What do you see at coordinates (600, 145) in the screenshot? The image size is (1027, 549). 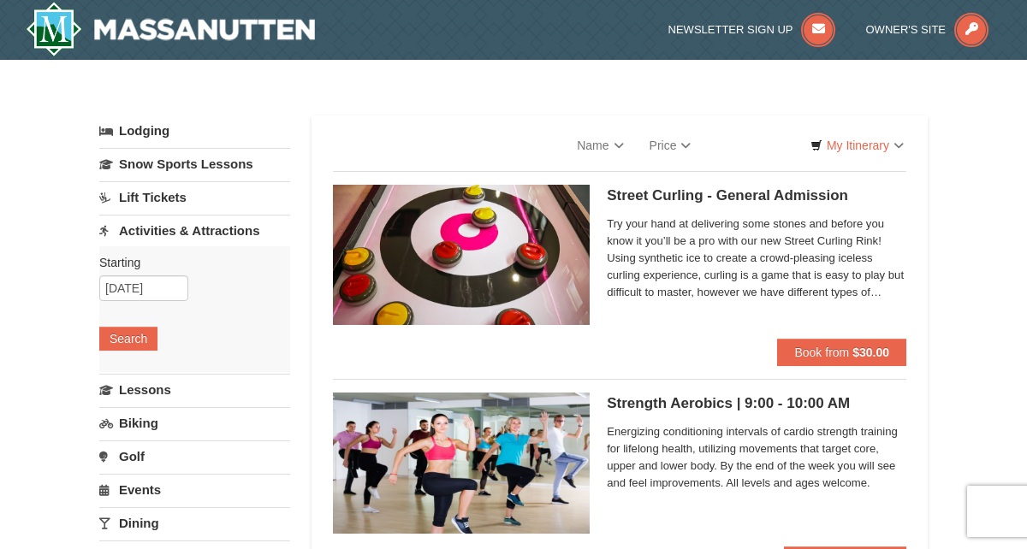 I see `a: Name` at bounding box center [600, 145].